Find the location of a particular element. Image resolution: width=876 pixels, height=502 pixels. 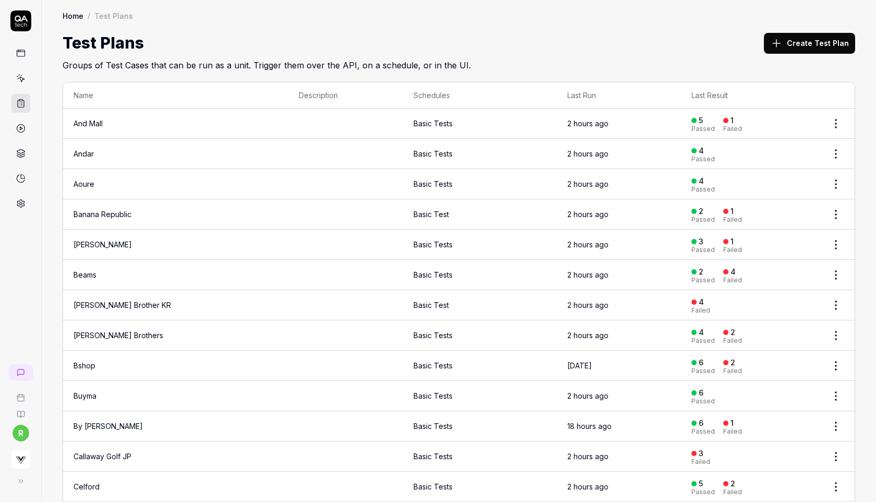

a: Beams is located at coordinates (85, 274).